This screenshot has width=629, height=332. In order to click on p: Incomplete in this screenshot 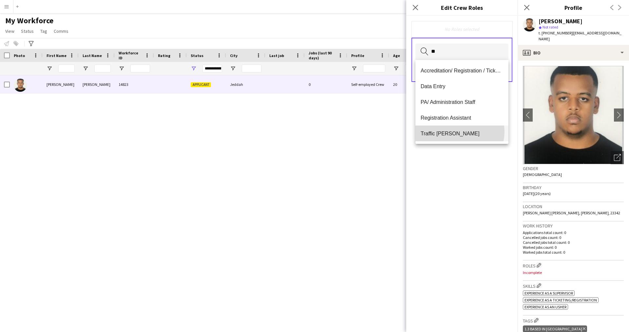, I will do `click(573, 272)`.